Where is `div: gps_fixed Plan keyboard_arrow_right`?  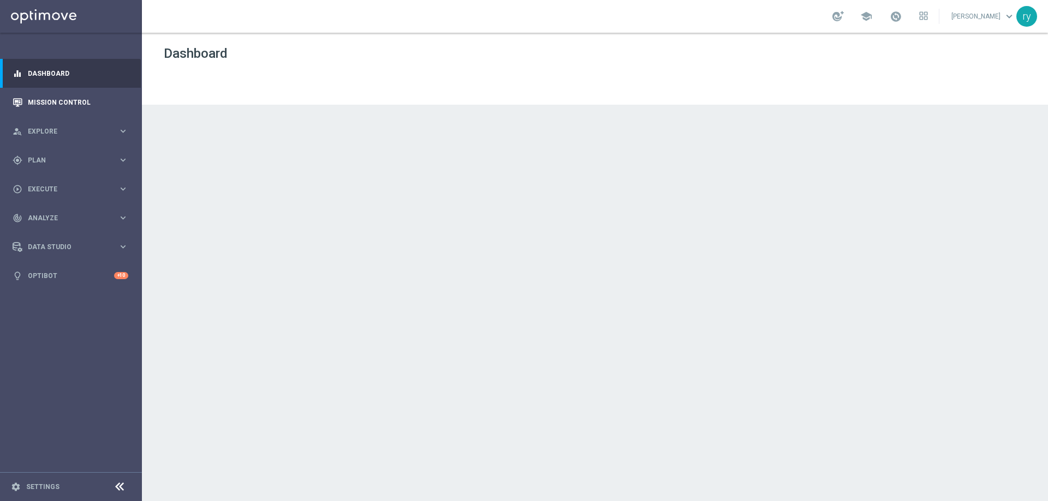 div: gps_fixed Plan keyboard_arrow_right is located at coordinates (70, 160).